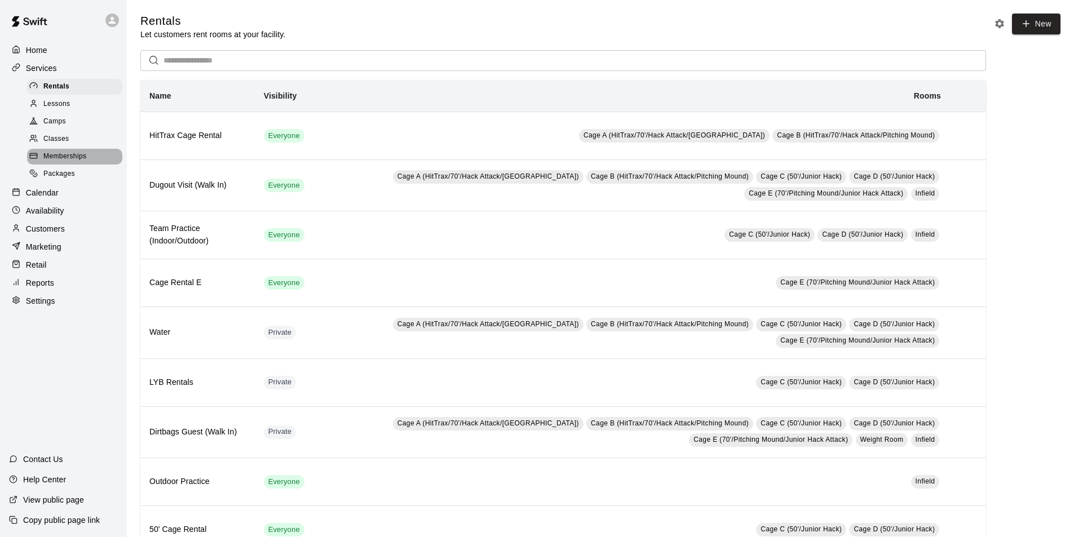  I want to click on div: Calendar, so click(63, 193).